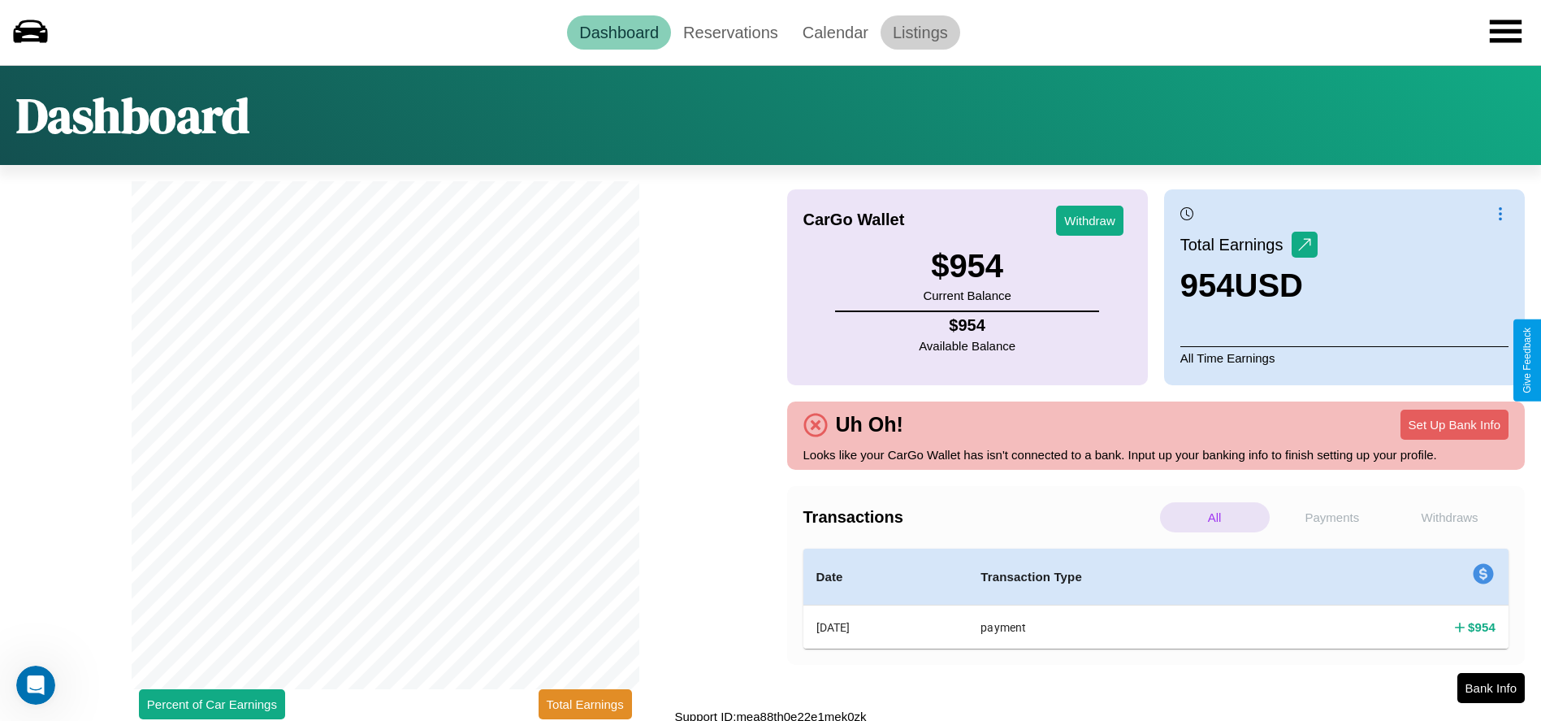 This screenshot has height=721, width=1541. What do you see at coordinates (1345, 358) in the screenshot?
I see `p: All Time Earnings` at bounding box center [1345, 358].